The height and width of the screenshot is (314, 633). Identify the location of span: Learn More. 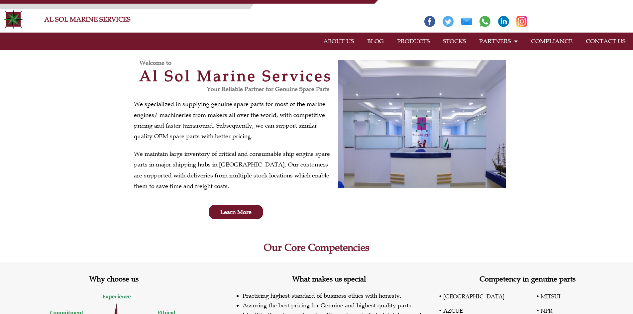
(236, 212).